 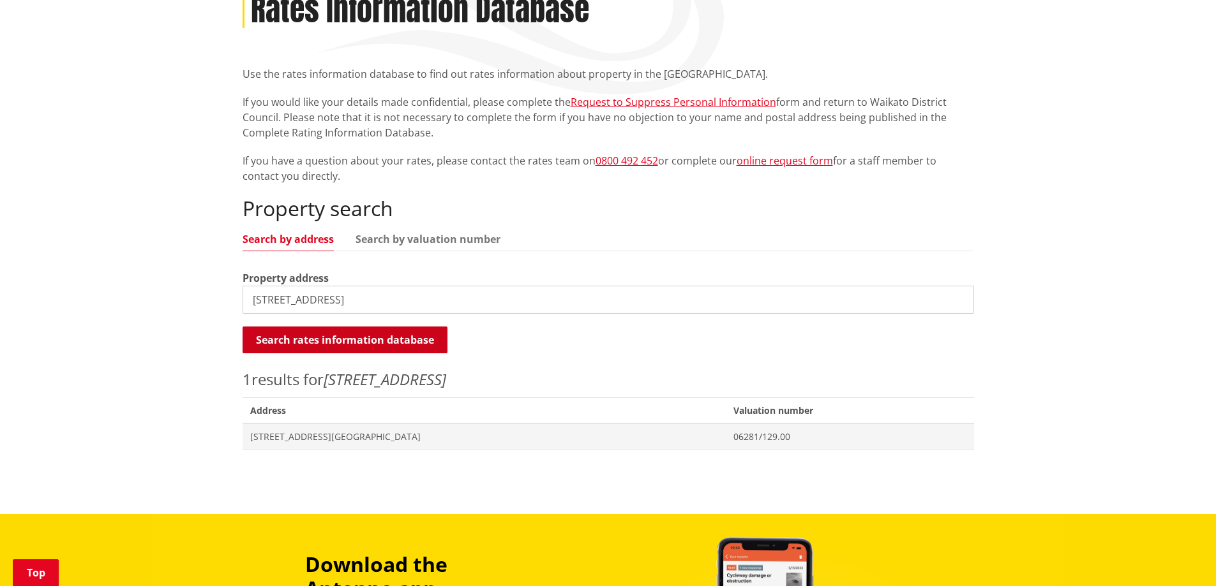 What do you see at coordinates (288, 239) in the screenshot?
I see `a: Search by address` at bounding box center [288, 239].